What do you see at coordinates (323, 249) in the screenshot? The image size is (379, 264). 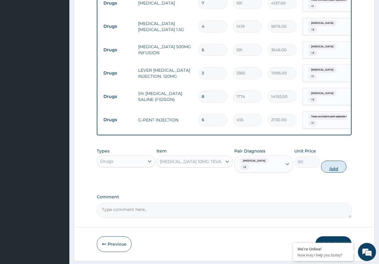 I see `div: We're Online!` at bounding box center [323, 249].